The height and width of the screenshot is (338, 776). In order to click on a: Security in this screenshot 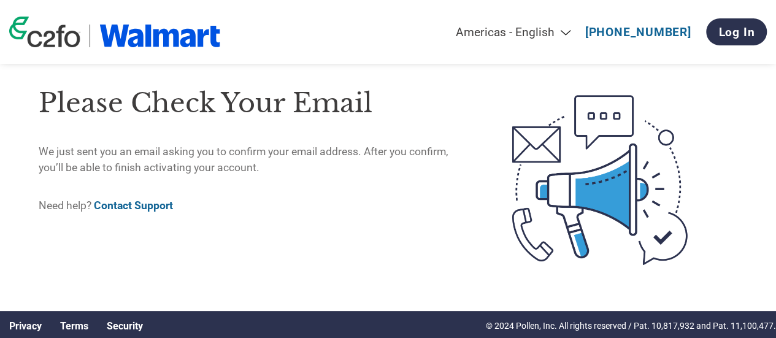, I will do `click(125, 326)`.